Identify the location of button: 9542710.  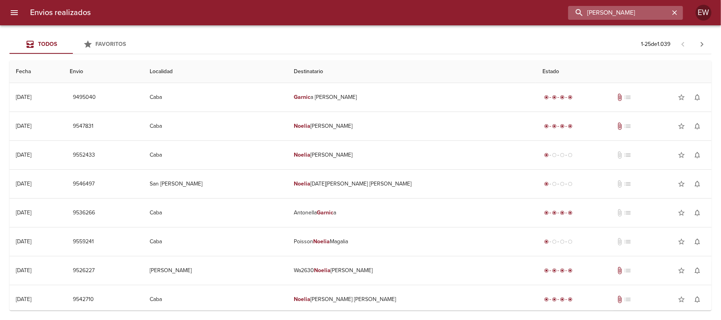
(83, 300).